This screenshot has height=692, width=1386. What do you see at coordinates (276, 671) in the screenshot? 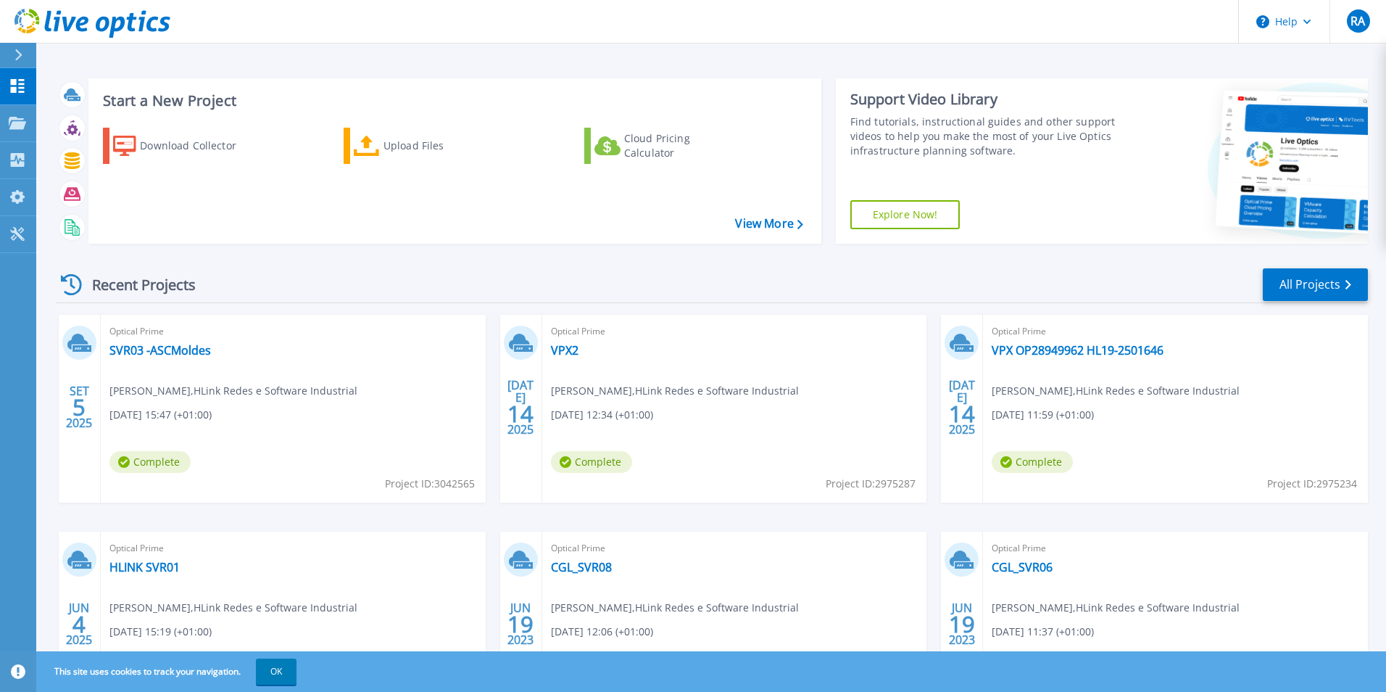
I see `button: OK` at bounding box center [276, 671].